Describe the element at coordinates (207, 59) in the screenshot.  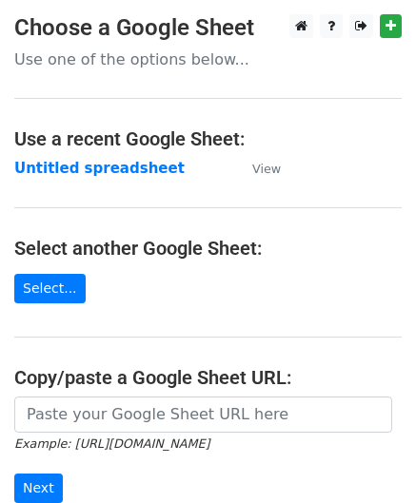
I see `p: Use one of the options below...` at that location.